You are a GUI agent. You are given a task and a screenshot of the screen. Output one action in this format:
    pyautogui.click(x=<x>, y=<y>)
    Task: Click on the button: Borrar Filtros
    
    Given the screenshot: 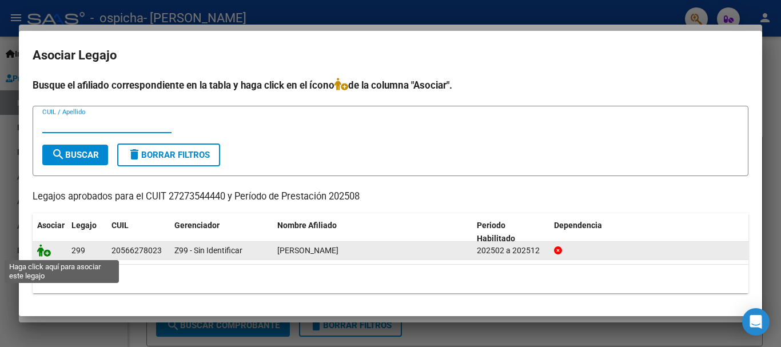 What is the action you would take?
    pyautogui.click(x=169, y=155)
    